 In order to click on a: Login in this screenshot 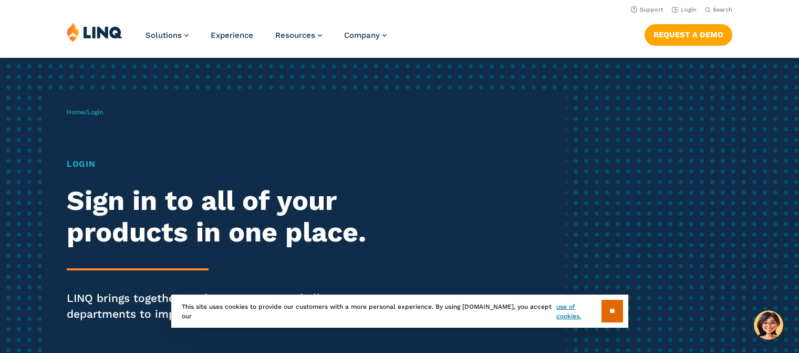, I will do `click(684, 9)`.